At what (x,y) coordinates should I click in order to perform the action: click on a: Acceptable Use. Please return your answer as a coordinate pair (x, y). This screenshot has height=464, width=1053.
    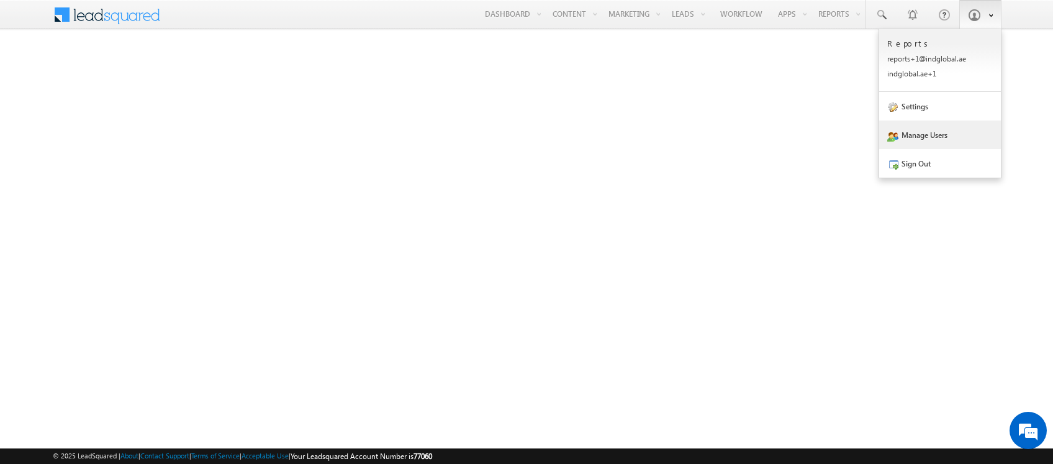
    Looking at the image, I should click on (265, 455).